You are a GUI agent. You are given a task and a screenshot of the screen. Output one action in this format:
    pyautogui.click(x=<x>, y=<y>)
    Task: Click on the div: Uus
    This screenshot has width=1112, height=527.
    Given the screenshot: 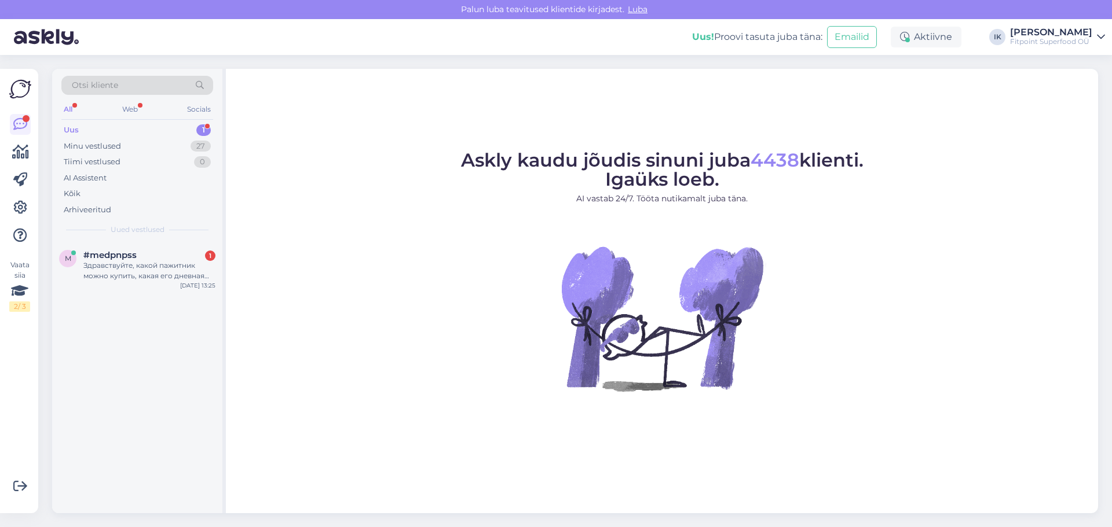 What is the action you would take?
    pyautogui.click(x=71, y=130)
    